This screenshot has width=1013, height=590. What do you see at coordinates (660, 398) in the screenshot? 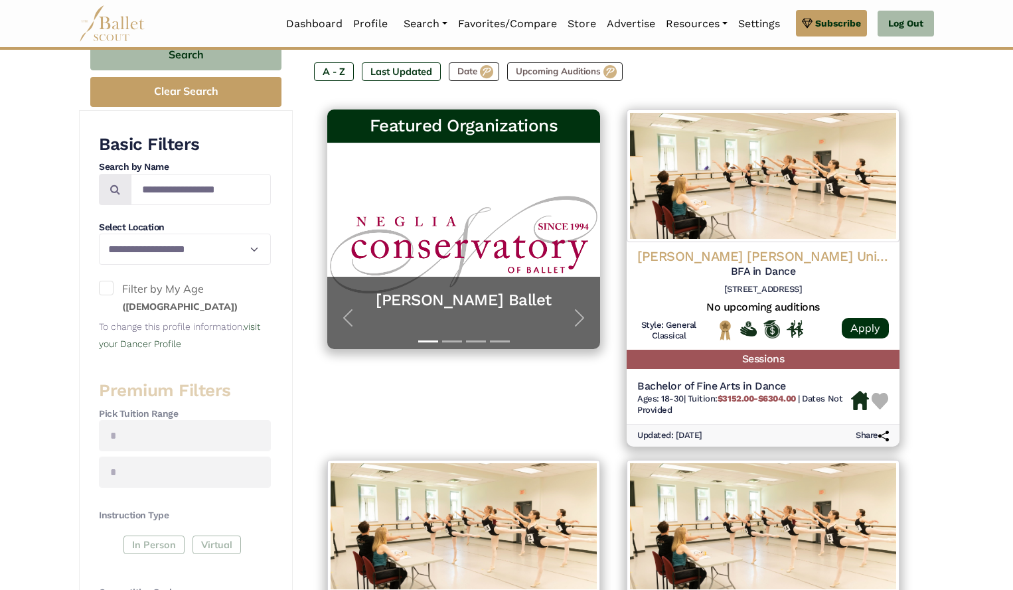
I see `span: Ages: 18-30` at bounding box center [660, 398].